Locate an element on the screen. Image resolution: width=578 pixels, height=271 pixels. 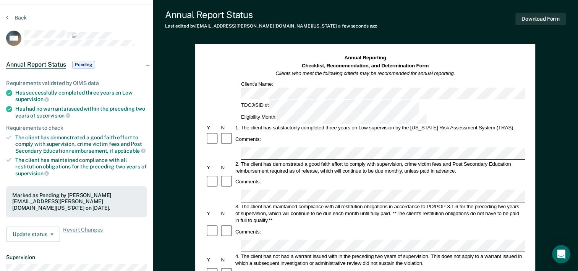
div: 4. The client has not had a warrant issued with in the preceding two years of supervision. This d... is located at coordinates (380, 259).